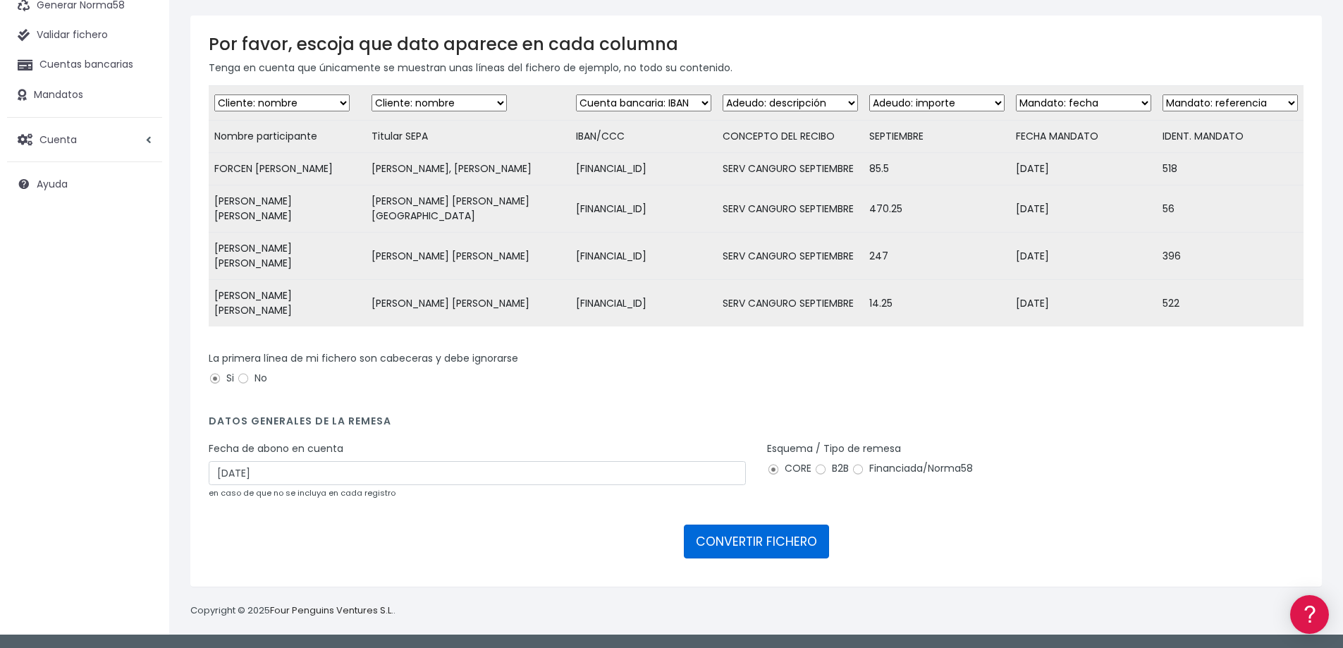  What do you see at coordinates (141, 162) in the screenshot?
I see `div: Convertir ficheros` at bounding box center [141, 162].